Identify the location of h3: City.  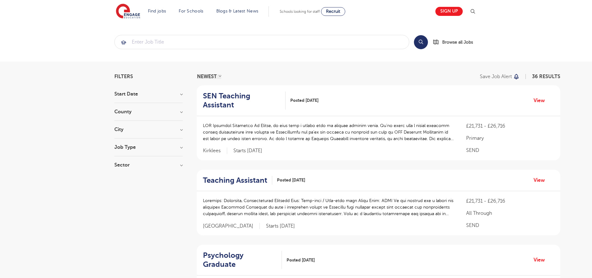
(149, 129).